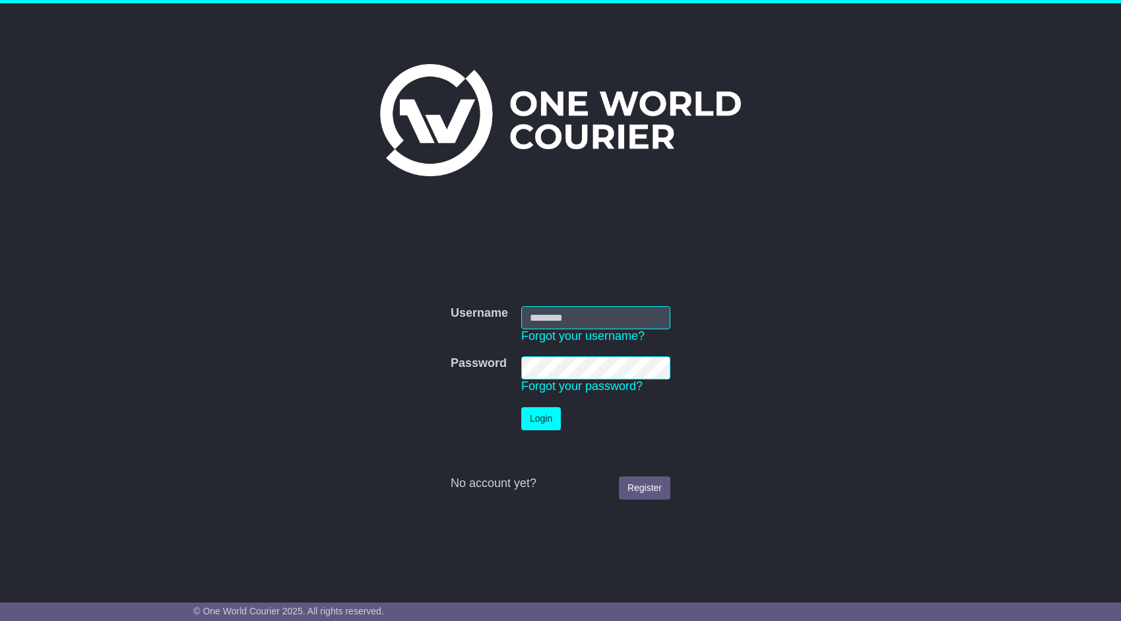 The height and width of the screenshot is (621, 1121). What do you see at coordinates (582, 386) in the screenshot?
I see `a: Forgot your password?` at bounding box center [582, 386].